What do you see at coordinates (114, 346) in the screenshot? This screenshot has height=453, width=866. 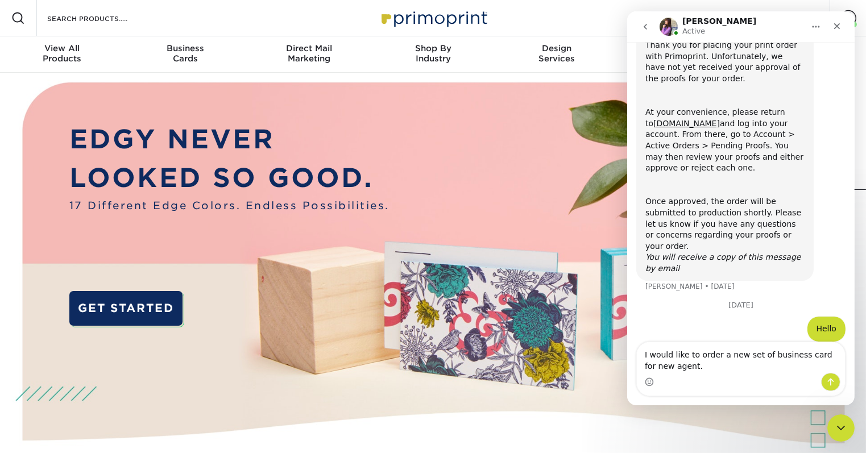 I see `textarea: Message…` at bounding box center [114, 346].